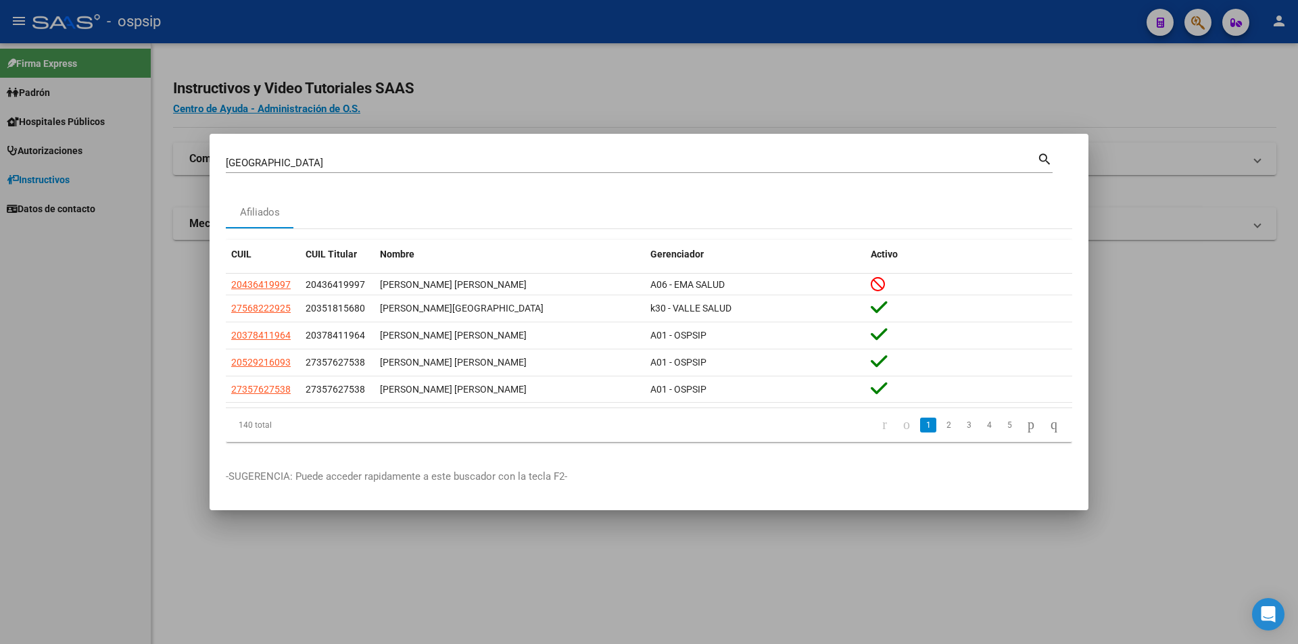  What do you see at coordinates (948, 425) in the screenshot?
I see `li: page 2` at bounding box center [948, 425].